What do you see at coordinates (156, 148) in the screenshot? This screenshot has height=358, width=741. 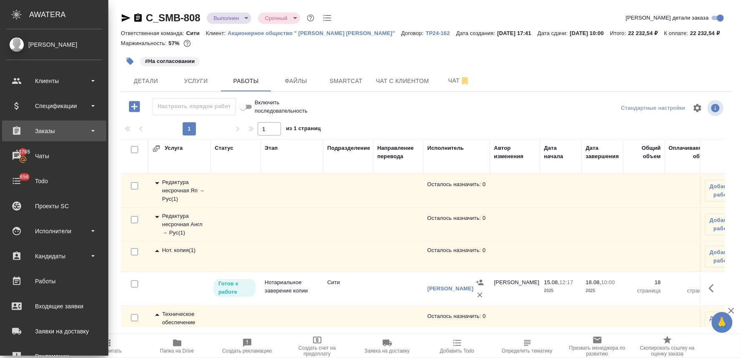 I see `button: Развернуть` at bounding box center [156, 148].